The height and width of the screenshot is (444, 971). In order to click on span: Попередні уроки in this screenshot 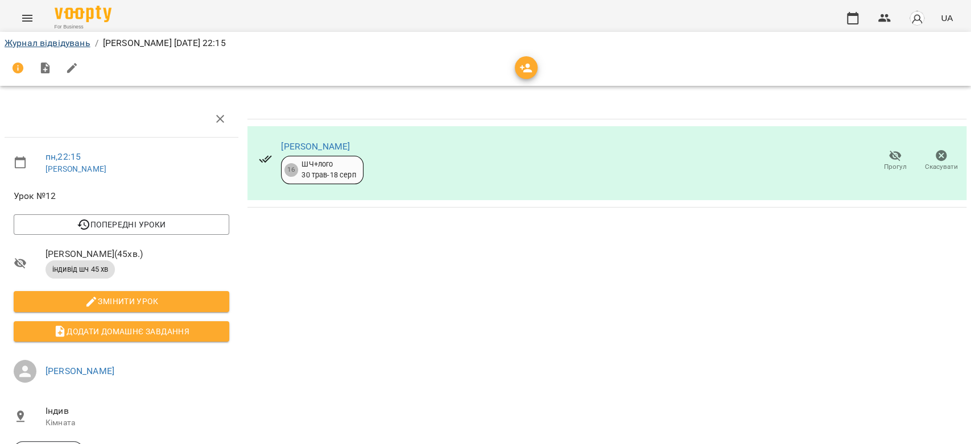, I will do `click(121, 225)`.